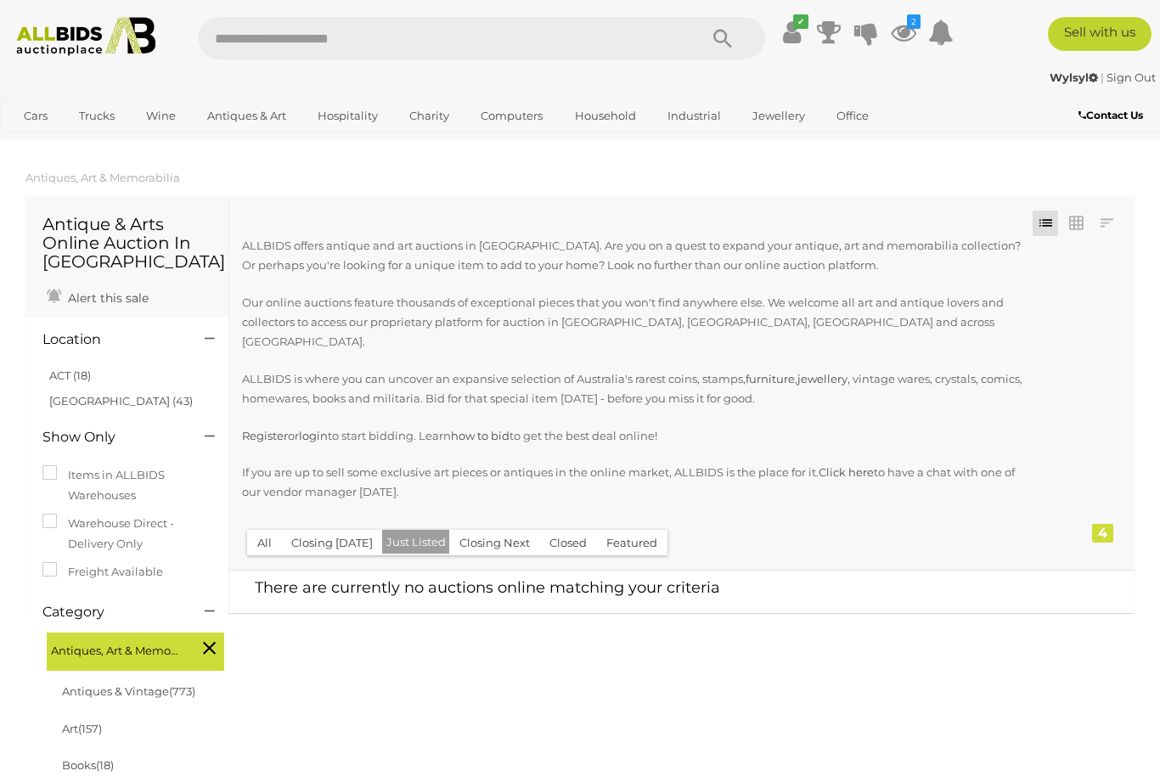  I want to click on button: Closing Next, so click(494, 543).